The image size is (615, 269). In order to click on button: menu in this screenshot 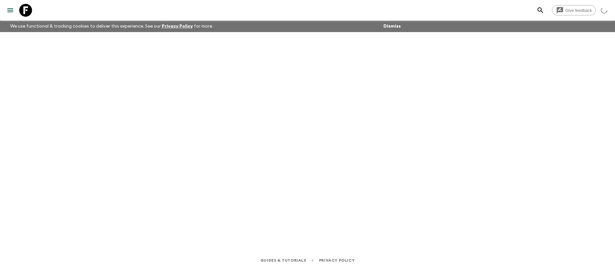, I will do `click(10, 10)`.